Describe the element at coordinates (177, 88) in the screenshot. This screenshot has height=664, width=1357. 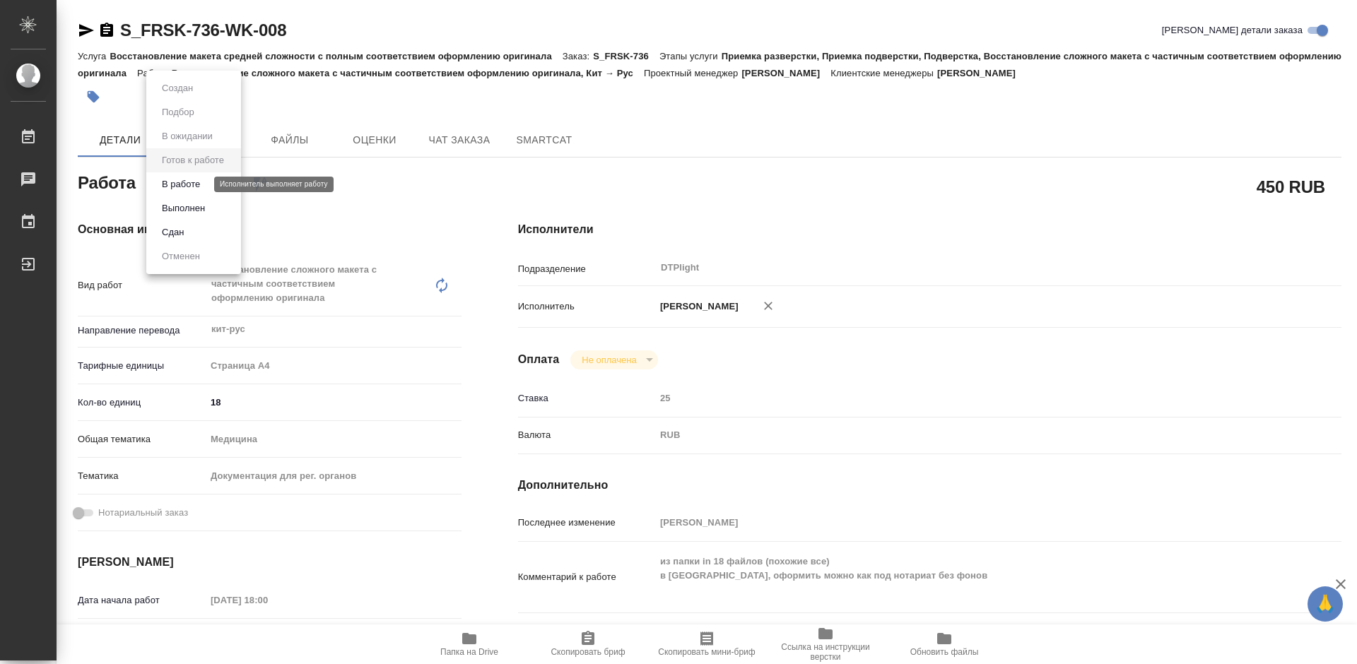
I see `button: Создан` at that location.